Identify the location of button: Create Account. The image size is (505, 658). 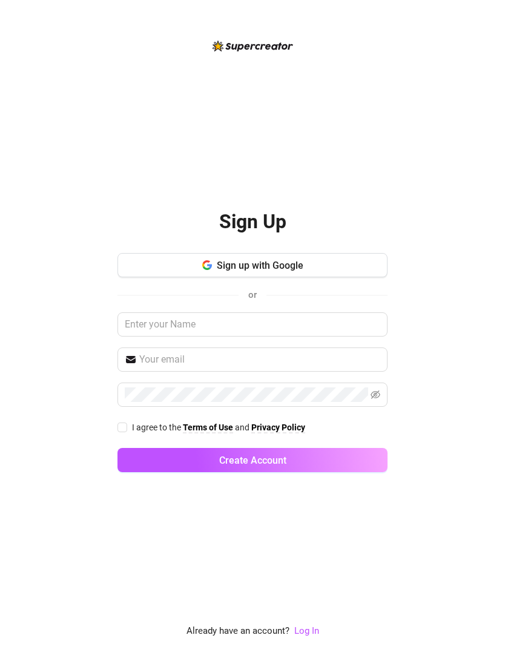
(252, 460).